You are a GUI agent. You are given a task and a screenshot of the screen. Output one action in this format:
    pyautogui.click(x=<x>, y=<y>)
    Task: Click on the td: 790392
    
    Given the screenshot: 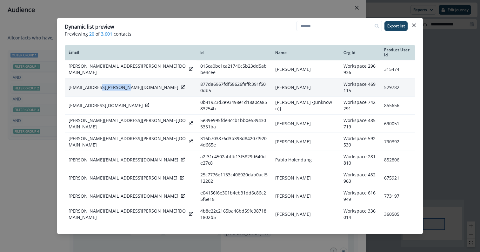 What is the action you would take?
    pyautogui.click(x=398, y=142)
    